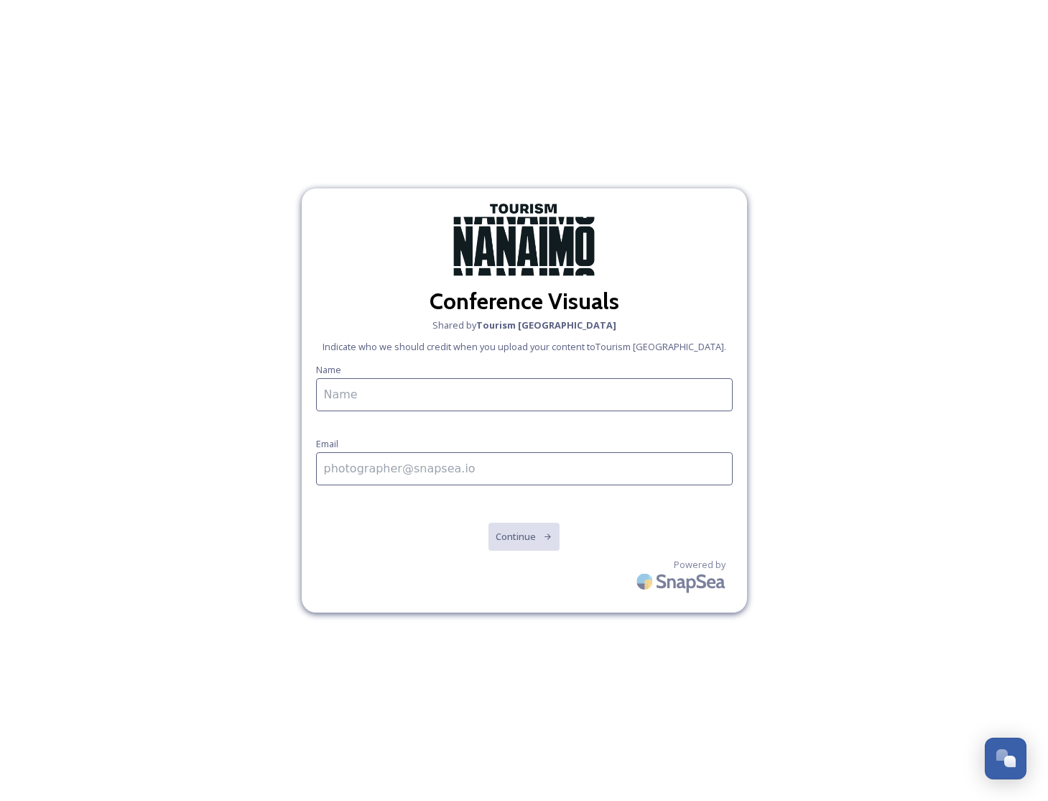  I want to click on img: TourismNanaimo_Logo_Main_Black.png, so click(525, 239).